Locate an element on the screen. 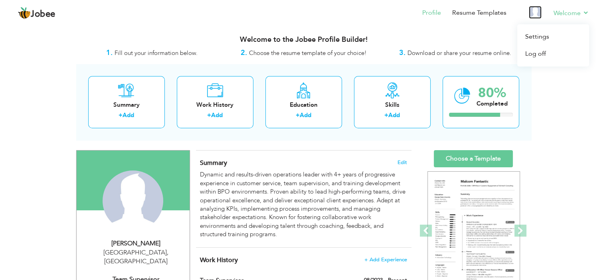 The image size is (607, 280). div: Dynamic and results-driven operations leader with 4+ years of progressive experience in customer ... is located at coordinates (303, 205).